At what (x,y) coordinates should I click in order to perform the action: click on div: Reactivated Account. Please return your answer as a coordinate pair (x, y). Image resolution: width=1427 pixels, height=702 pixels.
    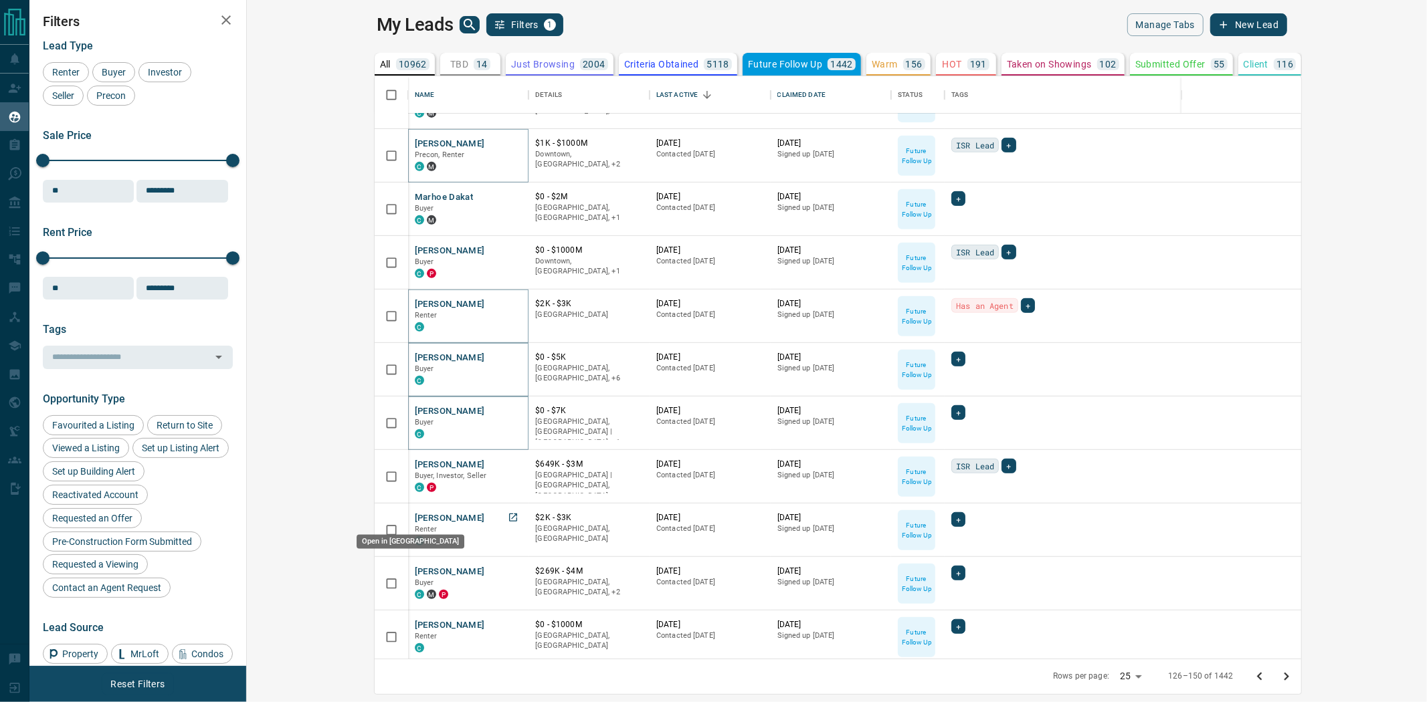
    Looking at the image, I should click on (95, 495).